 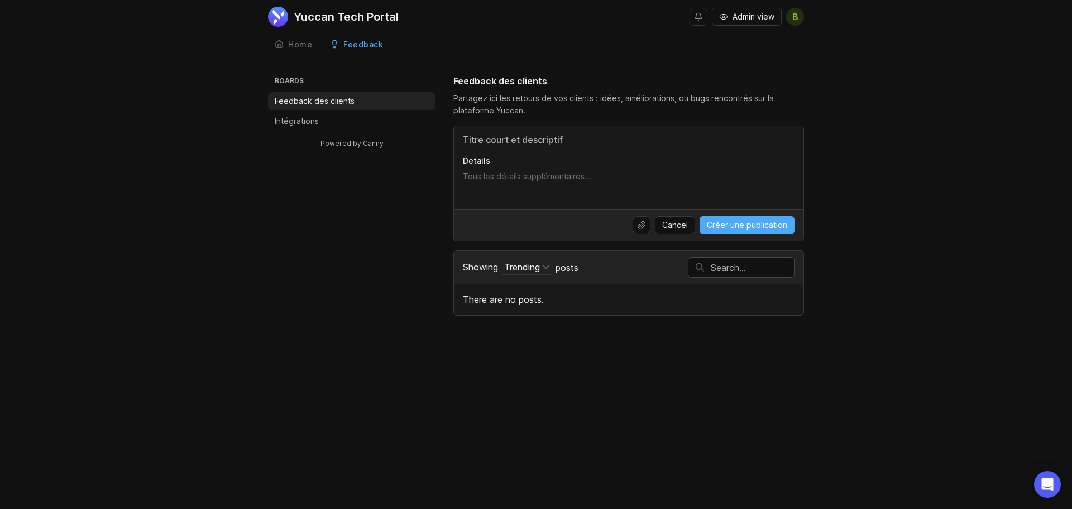 What do you see at coordinates (629, 161) in the screenshot?
I see `p: Details` at bounding box center [629, 161].